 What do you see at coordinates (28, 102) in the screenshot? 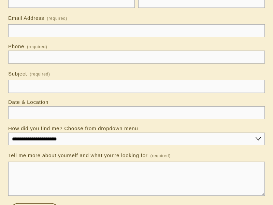
I see `span: Date & Location` at bounding box center [28, 102].